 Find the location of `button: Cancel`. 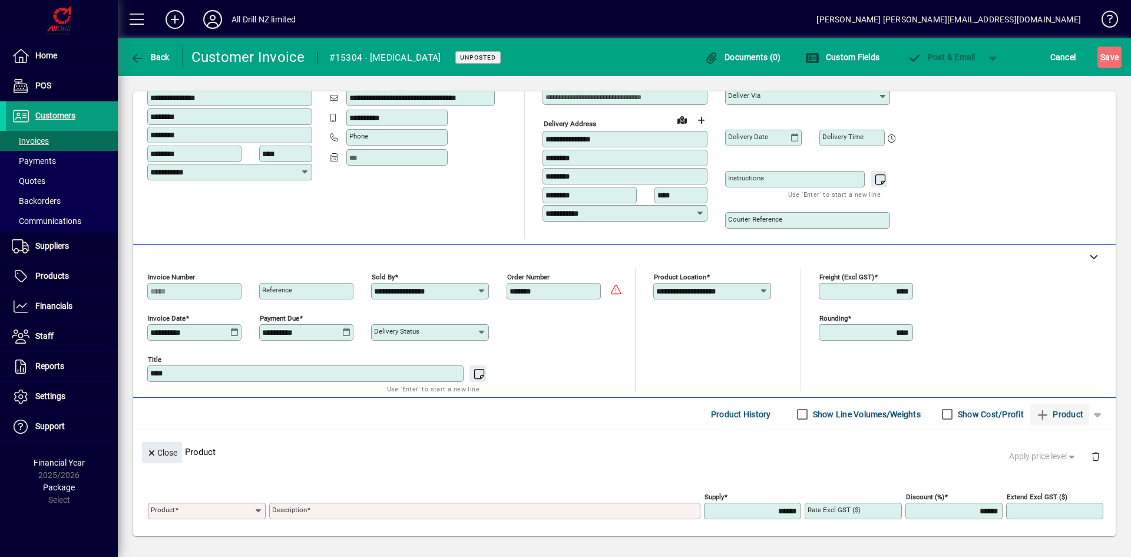

button: Cancel is located at coordinates (1063, 57).